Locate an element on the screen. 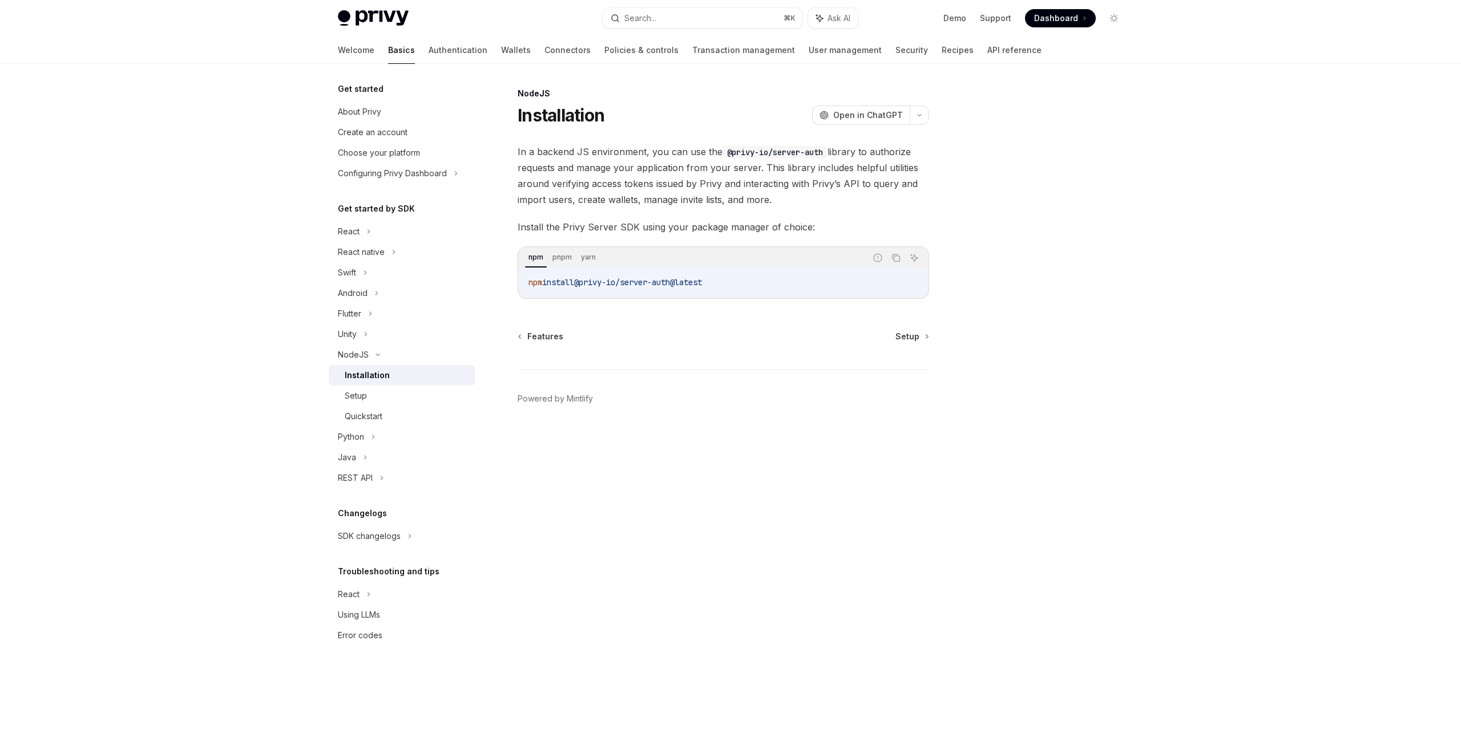  div: Installation is located at coordinates (367, 375).